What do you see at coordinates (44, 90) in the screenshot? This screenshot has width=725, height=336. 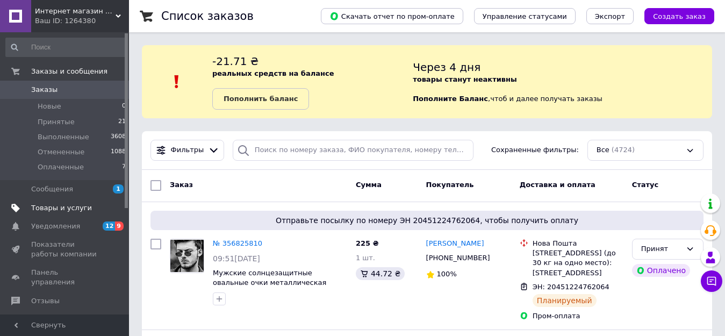 I see `span: Заказы` at bounding box center [44, 90].